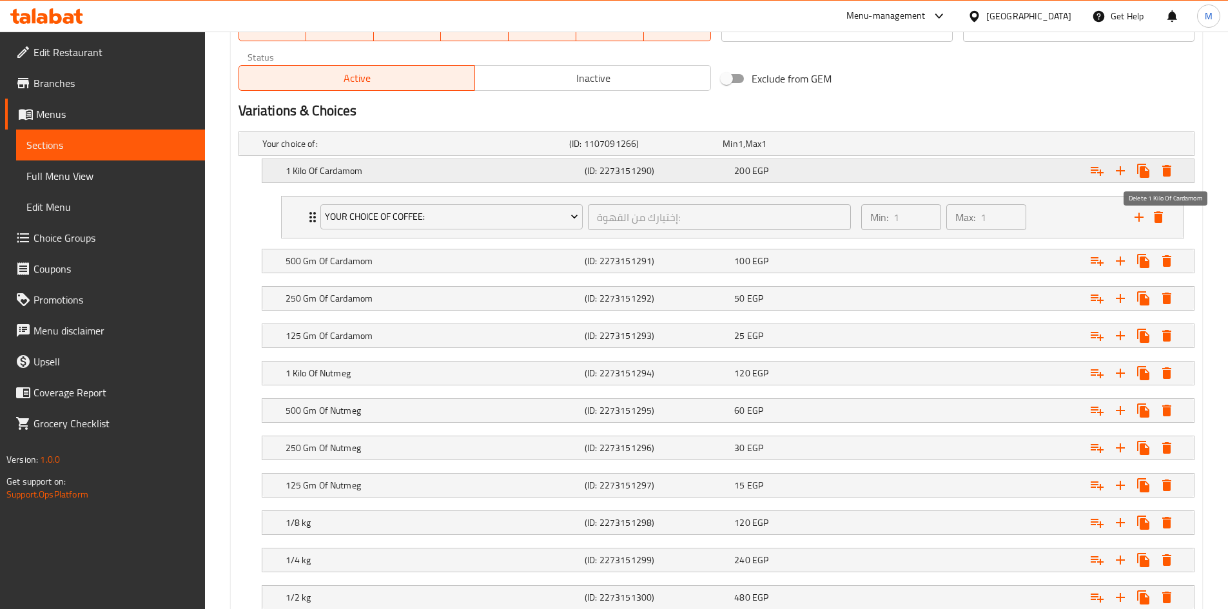  Describe the element at coordinates (105, 52) in the screenshot. I see `a: Edit Restaurant` at that location.